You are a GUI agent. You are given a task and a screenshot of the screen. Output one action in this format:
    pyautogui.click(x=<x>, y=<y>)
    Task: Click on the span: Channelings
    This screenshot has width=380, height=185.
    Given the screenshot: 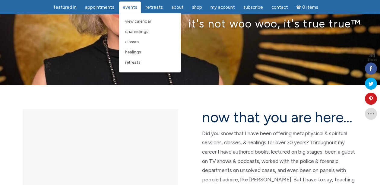 What is the action you would take?
    pyautogui.click(x=137, y=31)
    